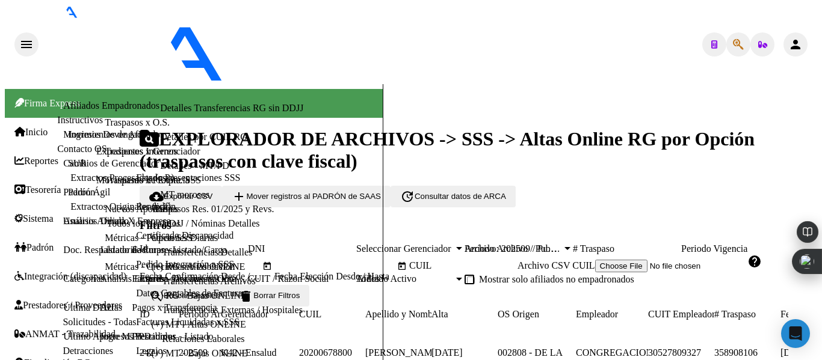 The width and height of the screenshot is (822, 360). Describe the element at coordinates (736, 353) in the screenshot. I see `span: 358908106` at that location.